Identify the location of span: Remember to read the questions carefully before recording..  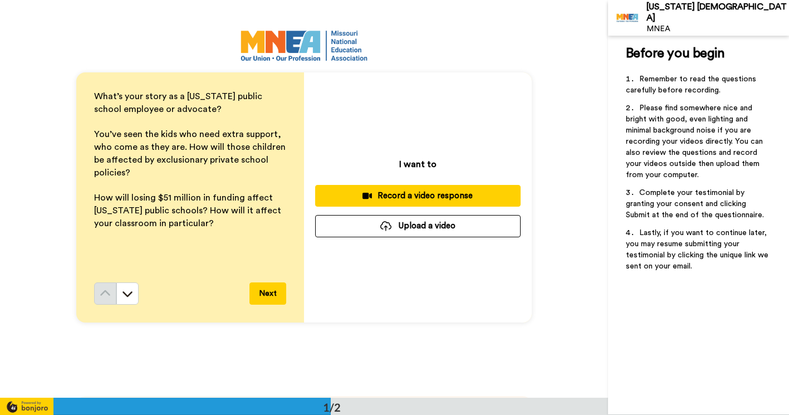
(692, 85).